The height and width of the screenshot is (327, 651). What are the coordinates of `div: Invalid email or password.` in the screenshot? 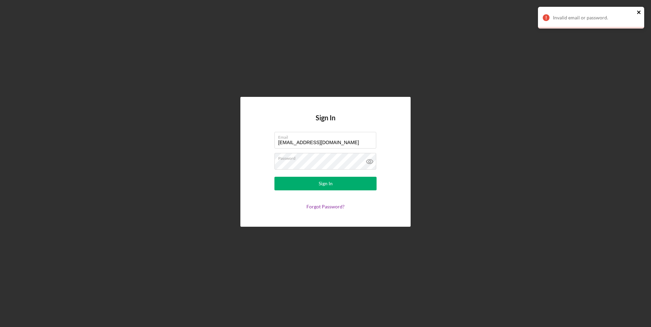 It's located at (594, 18).